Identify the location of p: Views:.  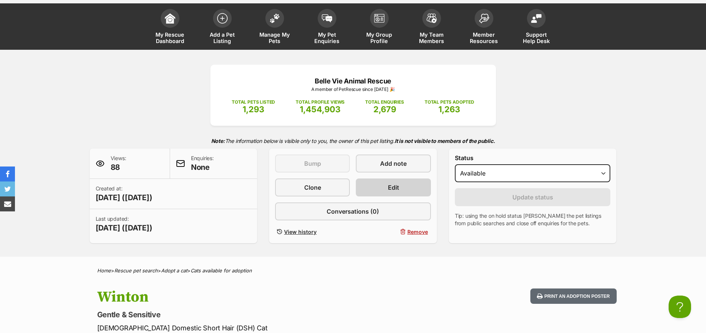
(119, 163).